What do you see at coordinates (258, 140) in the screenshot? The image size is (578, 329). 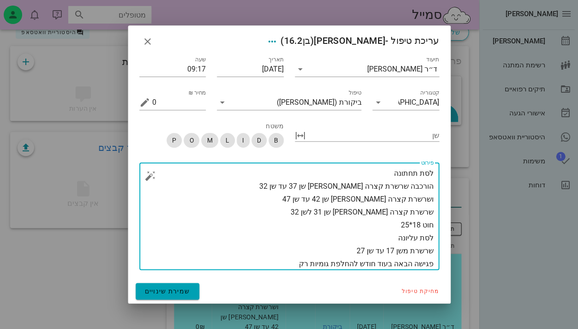 I see `span: D` at bounding box center [258, 140].